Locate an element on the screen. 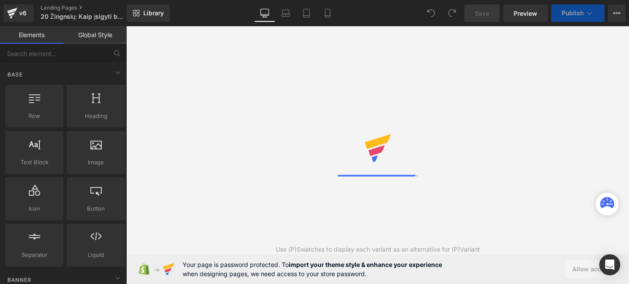 The height and width of the screenshot is (284, 629). span: Base is located at coordinates (15, 74).